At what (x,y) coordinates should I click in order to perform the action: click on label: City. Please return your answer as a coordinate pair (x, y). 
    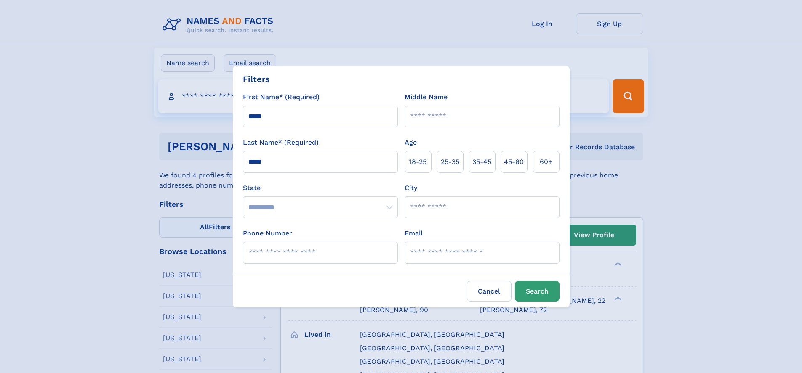
    Looking at the image, I should click on (411, 188).